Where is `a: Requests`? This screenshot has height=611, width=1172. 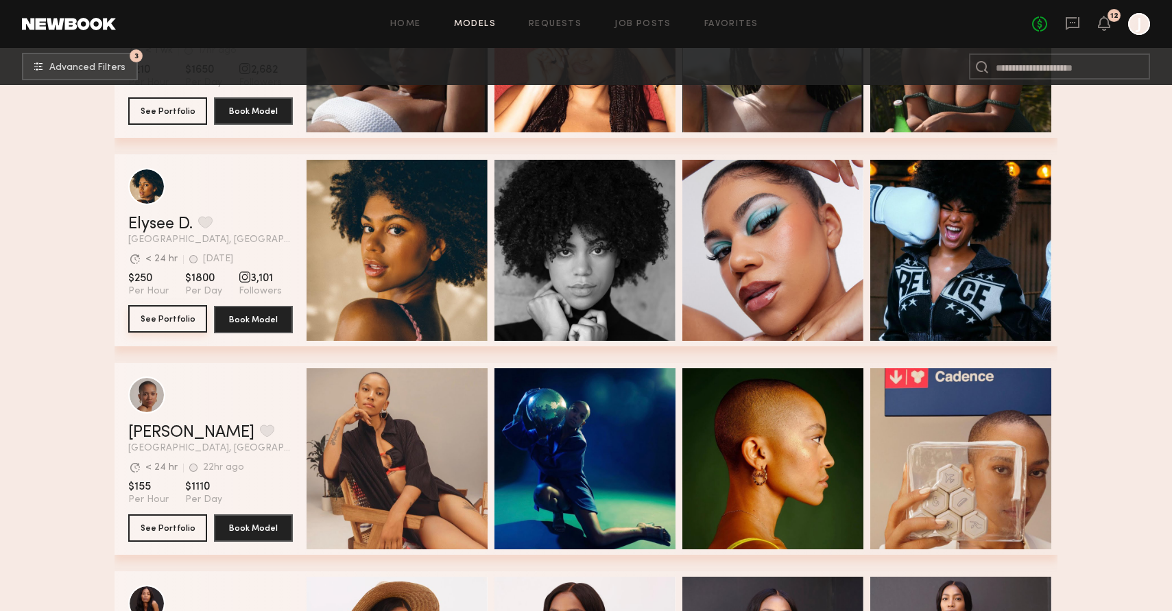 a: Requests is located at coordinates (555, 24).